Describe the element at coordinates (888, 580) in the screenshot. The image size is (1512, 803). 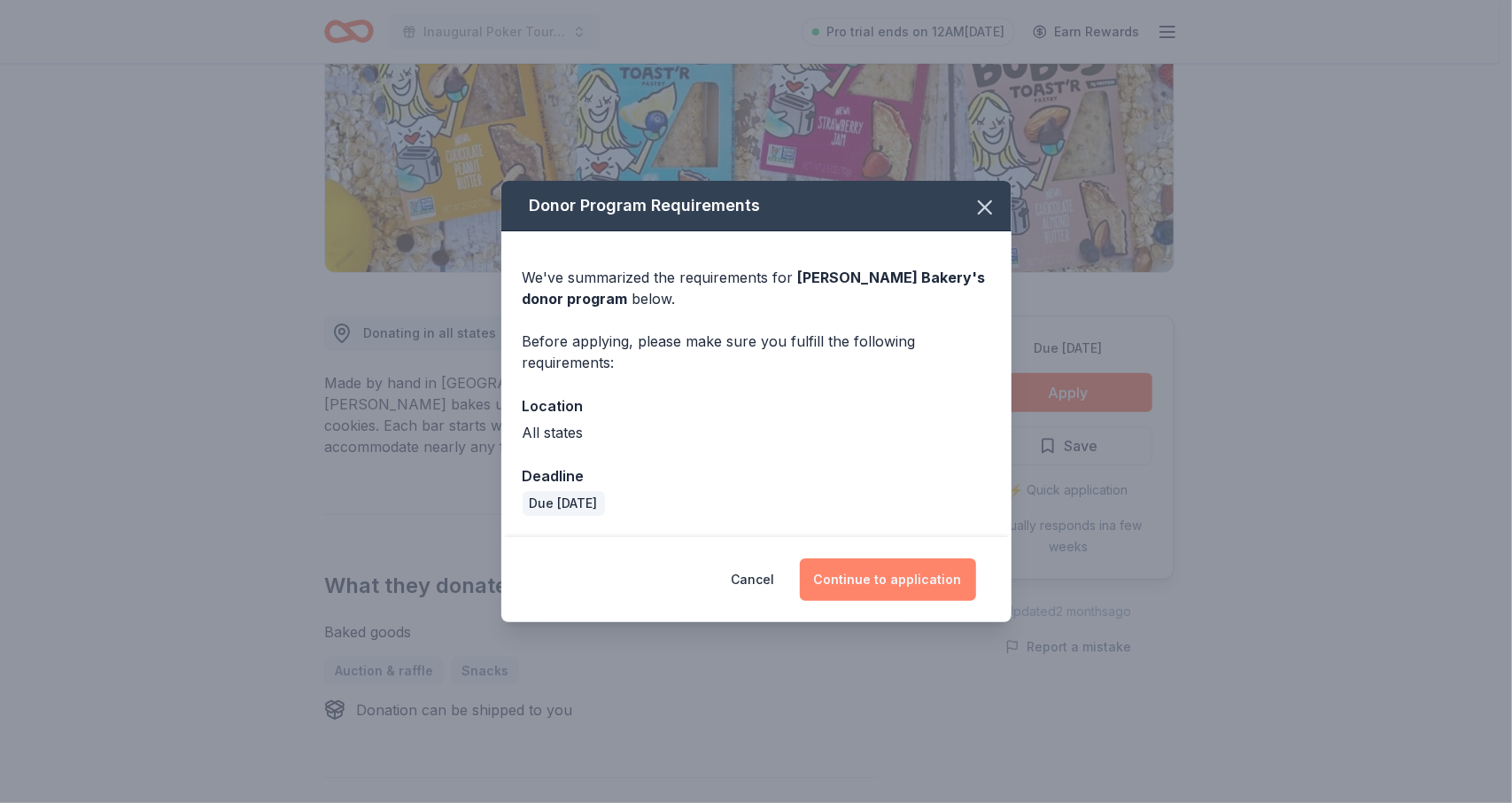
I see `button: Continue to application` at that location.